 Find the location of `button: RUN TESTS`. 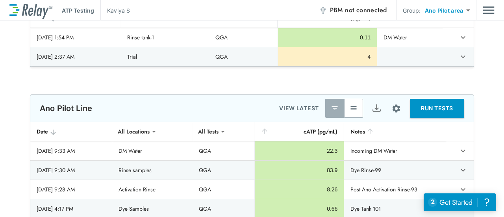

button: RUN TESTS is located at coordinates (437, 108).